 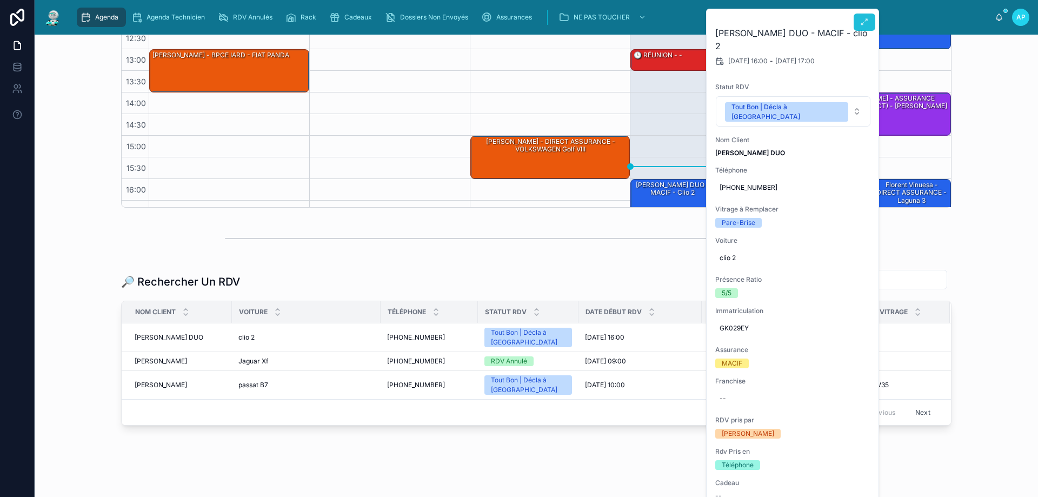 What do you see at coordinates (732, 363) in the screenshot?
I see `div: MACIF` at bounding box center [732, 363].